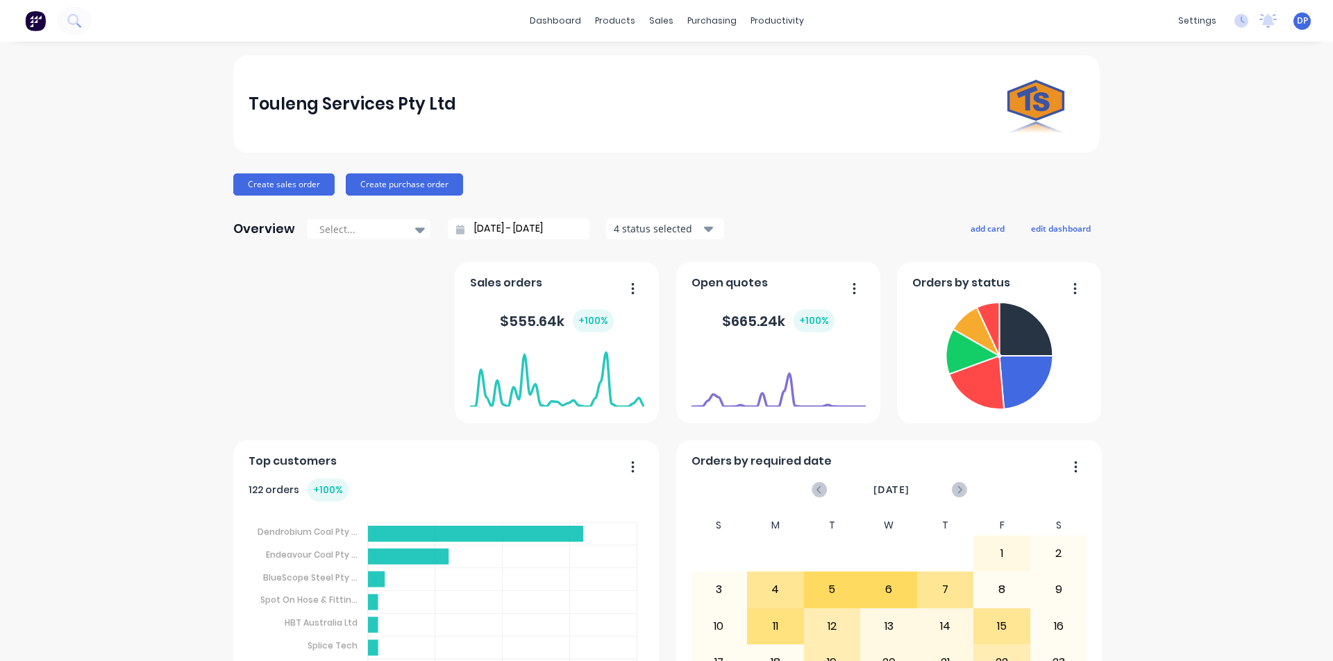  Describe the element at coordinates (292, 462) in the screenshot. I see `span: Top customers` at that location.